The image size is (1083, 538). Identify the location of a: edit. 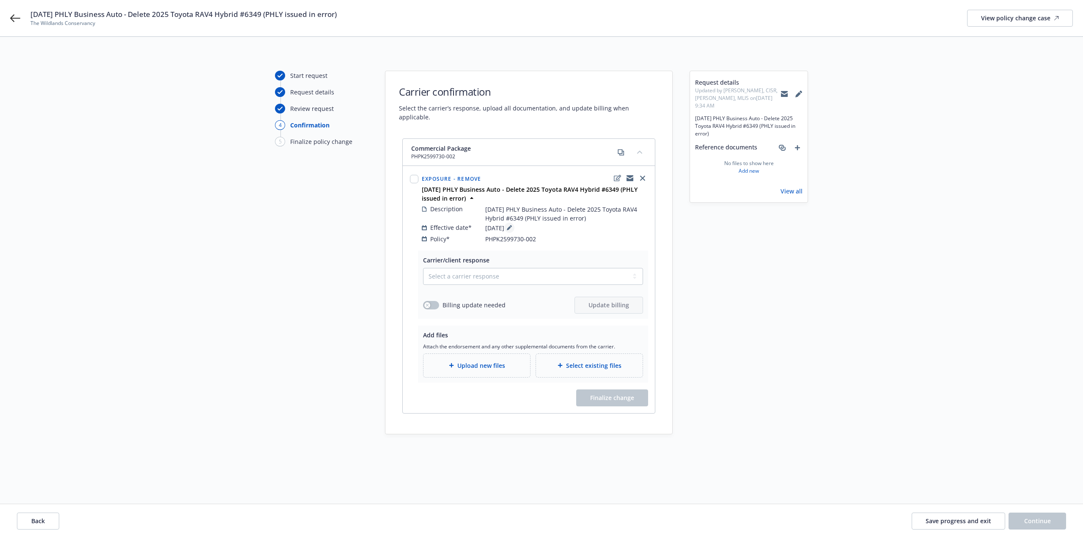
(617, 178).